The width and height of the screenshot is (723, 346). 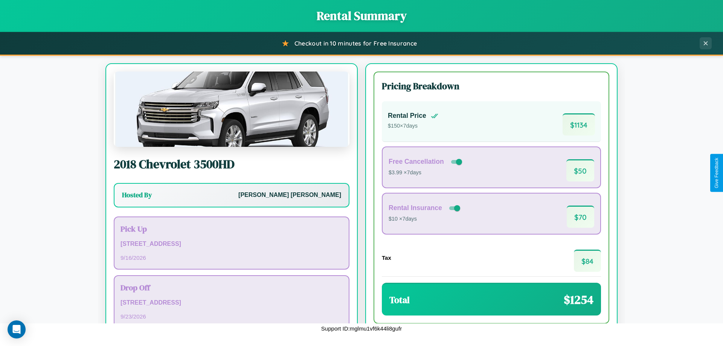 I want to click on h4: Rental Insurance, so click(x=416, y=208).